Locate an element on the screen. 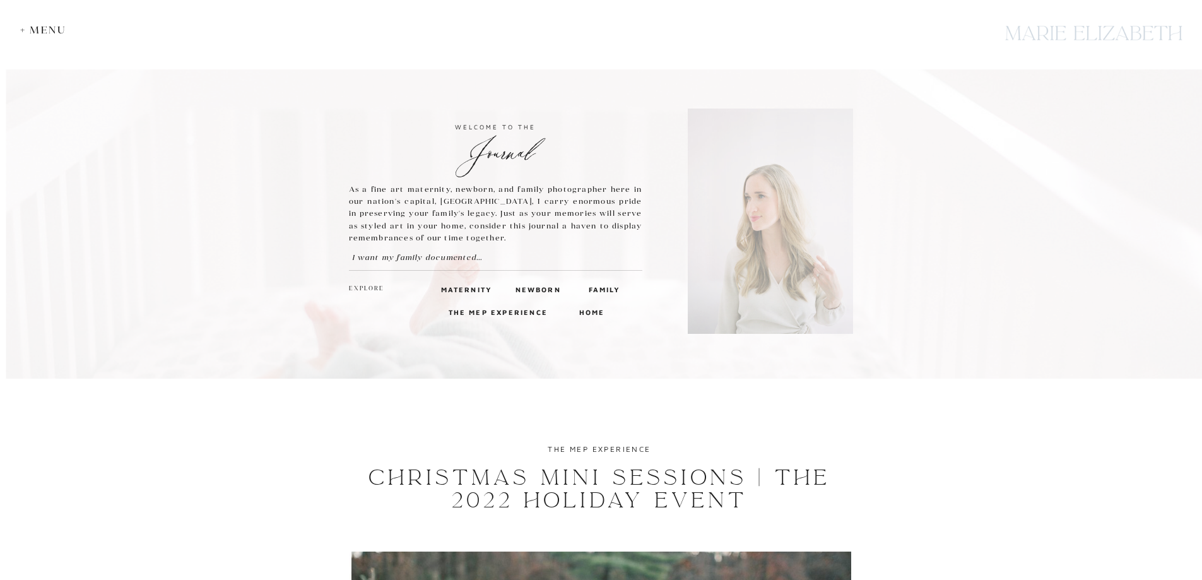  h3: Family is located at coordinates (604, 289).